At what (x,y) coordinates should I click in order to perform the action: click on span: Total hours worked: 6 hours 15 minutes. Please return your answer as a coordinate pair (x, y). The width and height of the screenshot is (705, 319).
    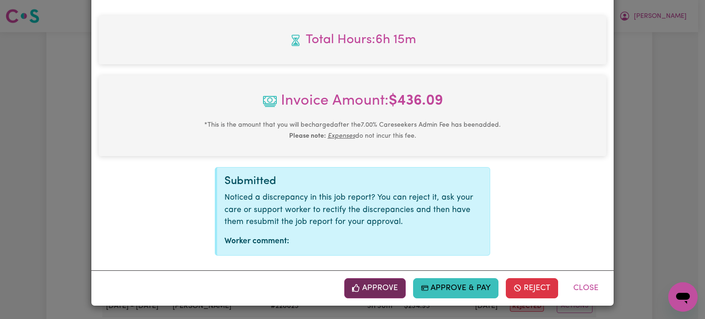
    Looking at the image, I should click on (352, 40).